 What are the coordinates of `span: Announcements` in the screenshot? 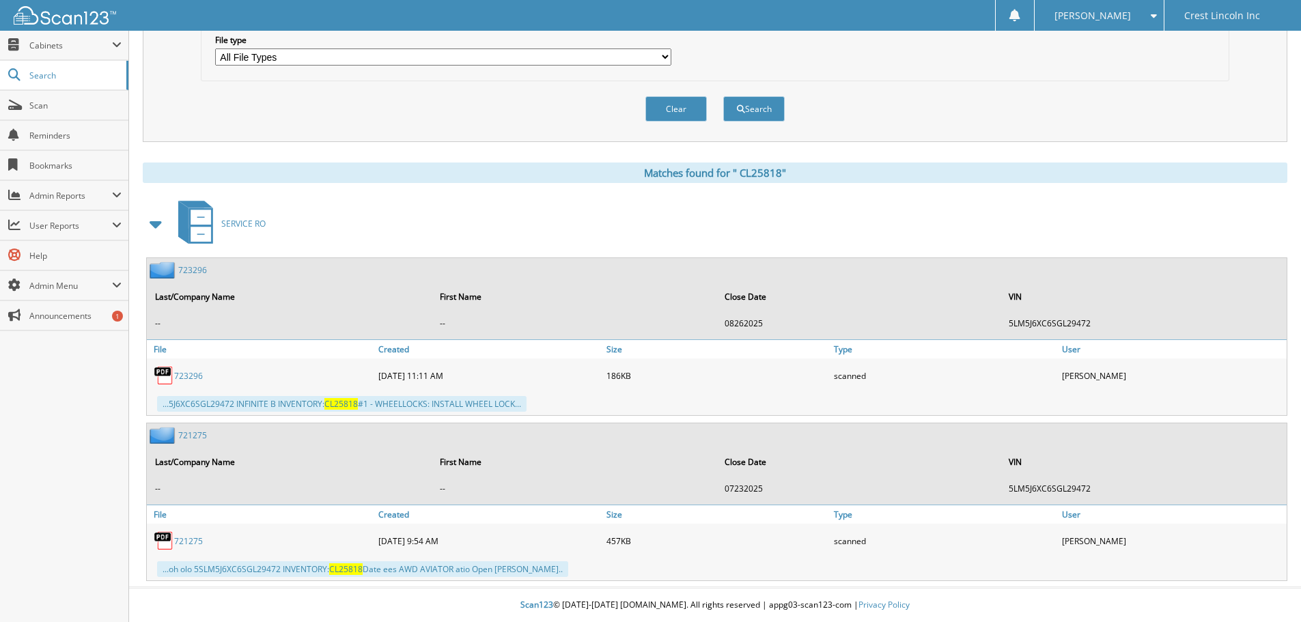 It's located at (75, 315).